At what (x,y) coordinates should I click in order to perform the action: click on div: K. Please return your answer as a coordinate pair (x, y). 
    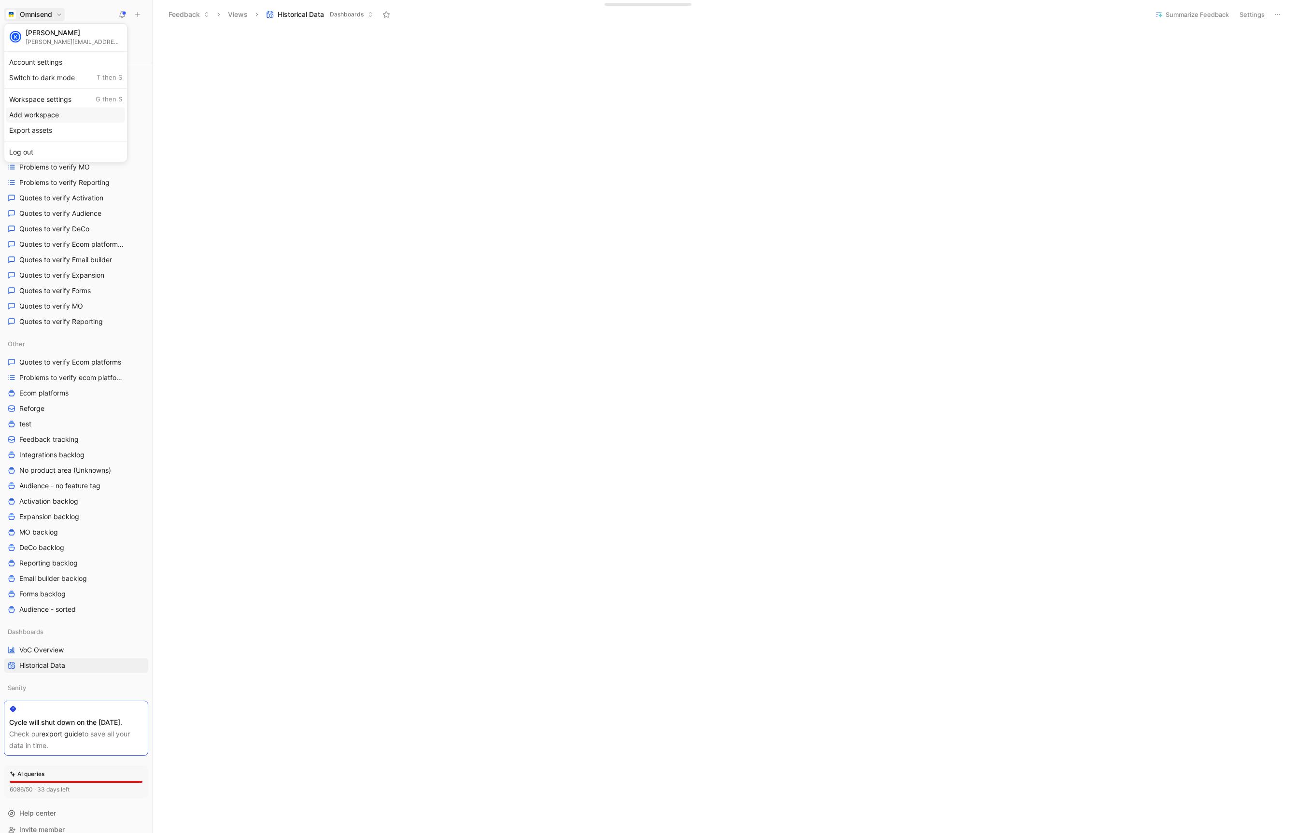
    Looking at the image, I should click on (15, 37).